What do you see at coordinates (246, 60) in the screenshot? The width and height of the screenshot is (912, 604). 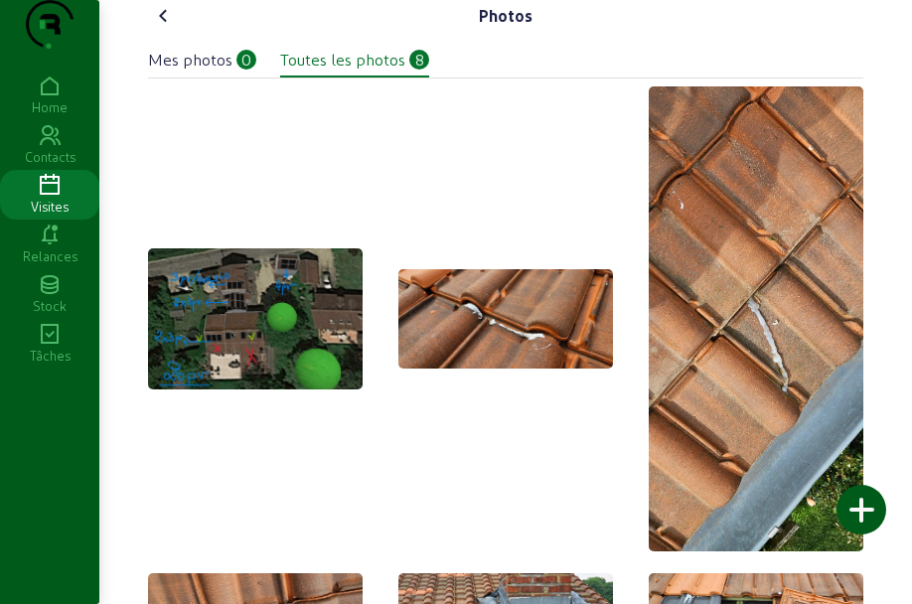 I see `div: 0` at bounding box center [246, 60].